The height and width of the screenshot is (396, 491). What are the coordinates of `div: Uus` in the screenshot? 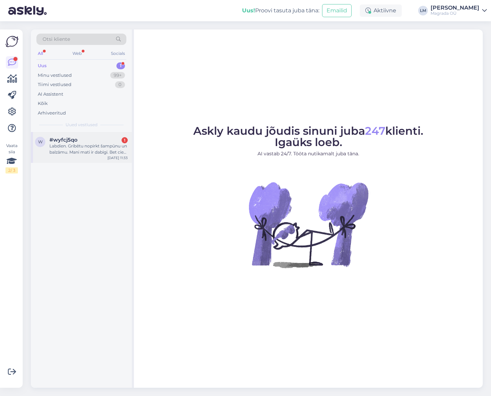 It's located at (42, 66).